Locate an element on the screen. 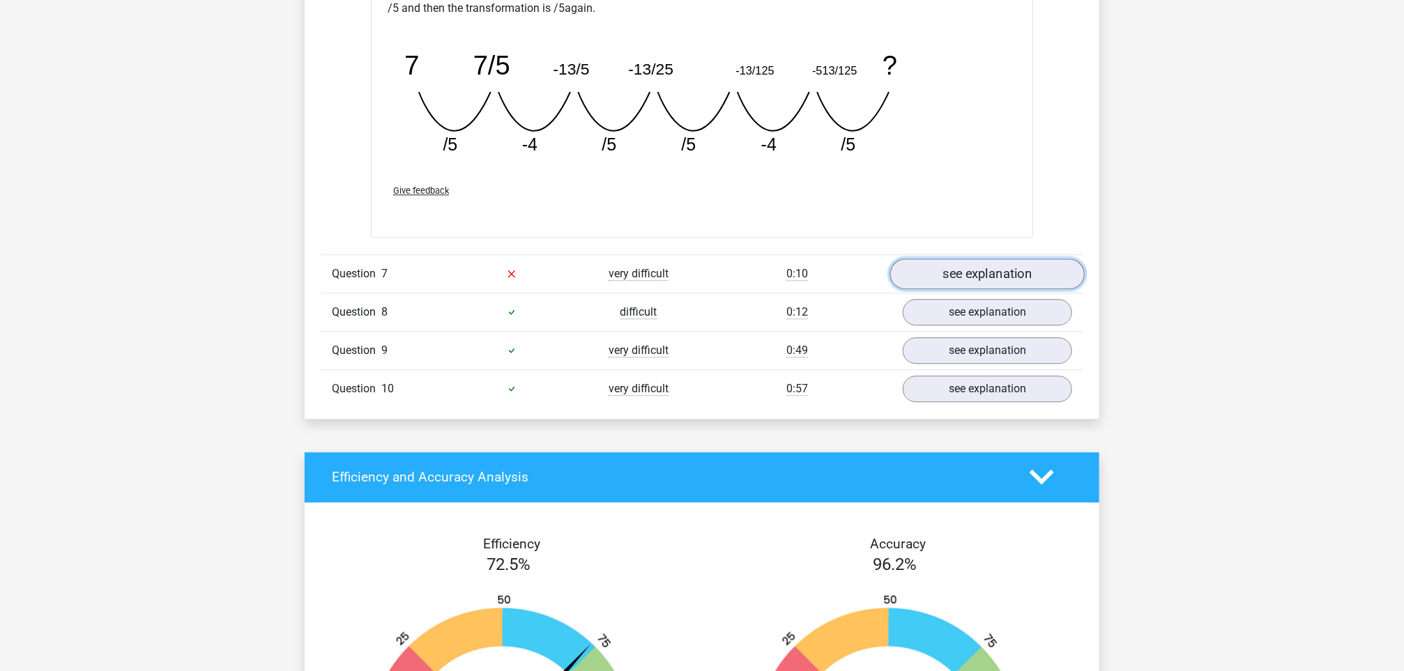  span: 8 is located at coordinates (384, 312).